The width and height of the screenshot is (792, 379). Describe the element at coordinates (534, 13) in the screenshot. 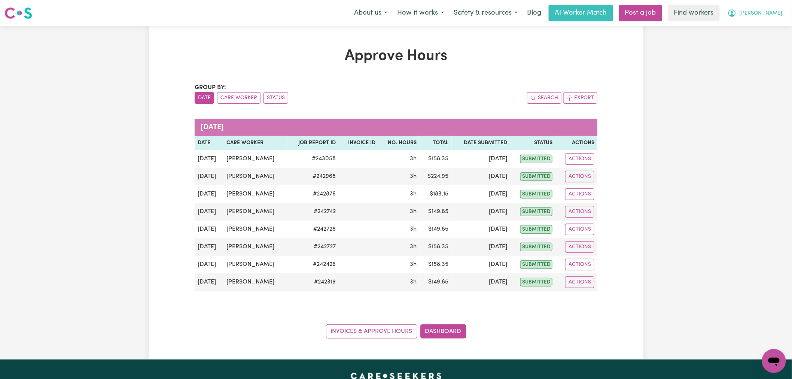

I see `a: Blog` at that location.